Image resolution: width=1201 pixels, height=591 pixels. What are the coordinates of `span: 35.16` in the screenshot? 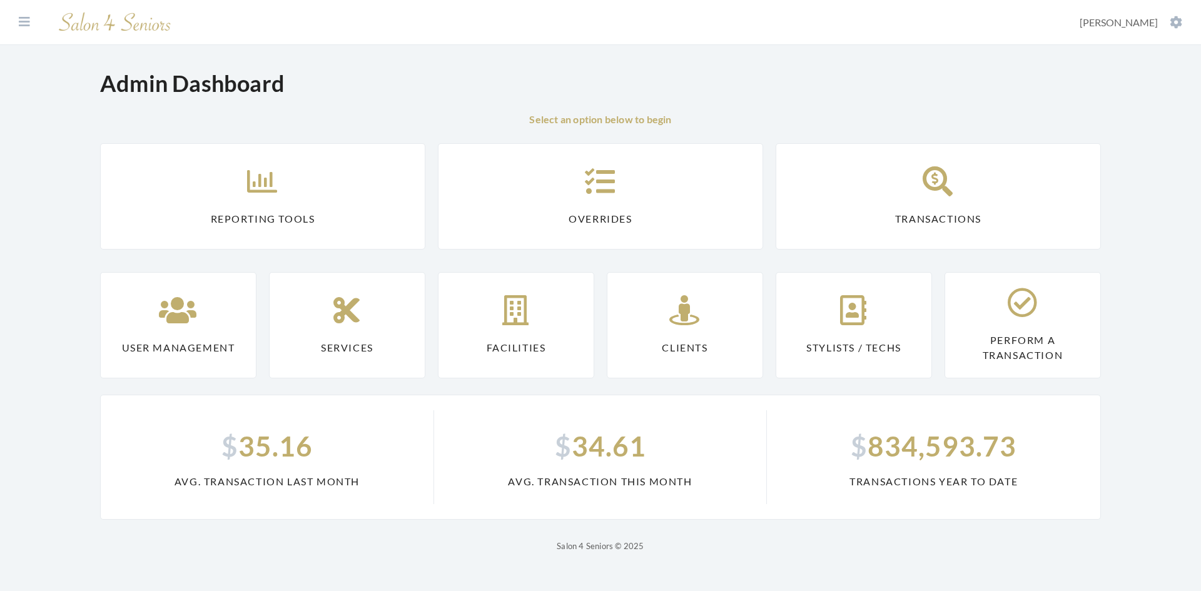 It's located at (267, 446).